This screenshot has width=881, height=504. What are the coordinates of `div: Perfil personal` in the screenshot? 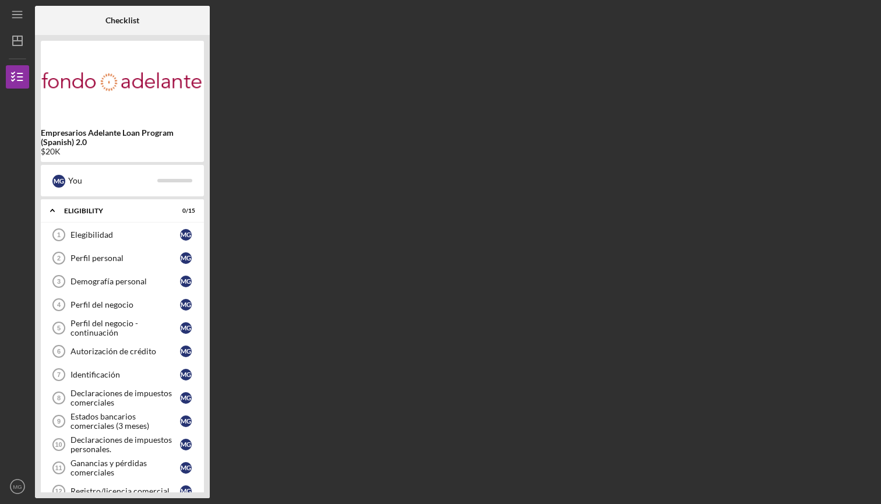 It's located at (125, 258).